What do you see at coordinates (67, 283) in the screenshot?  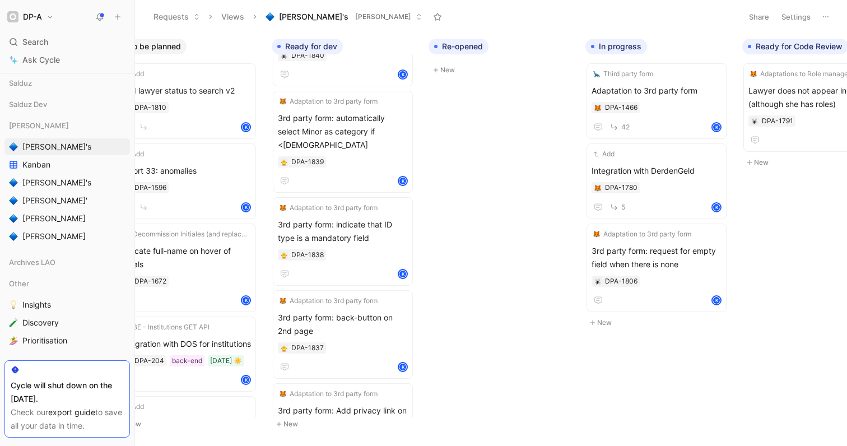 I see `div: Other` at bounding box center [67, 283].